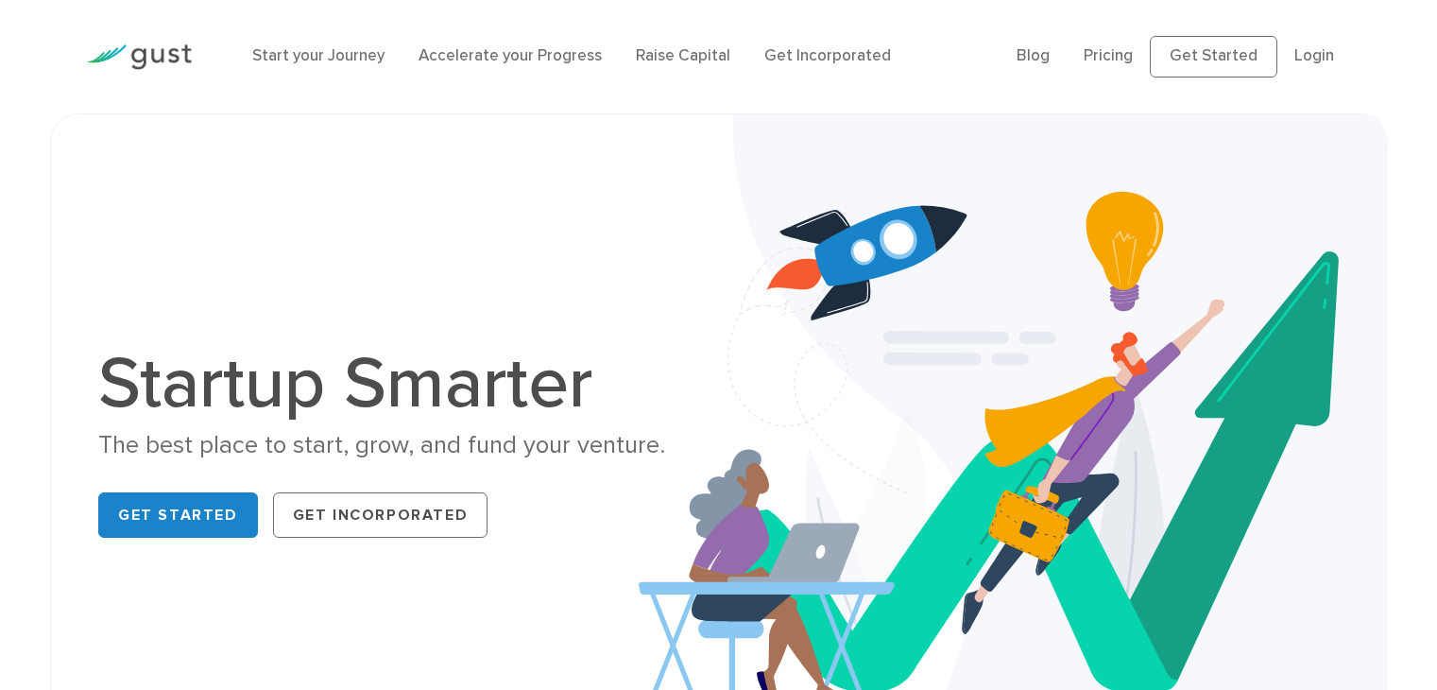 This screenshot has width=1437, height=690. Describe the element at coordinates (318, 56) in the screenshot. I see `a: Start your Journey` at that location.